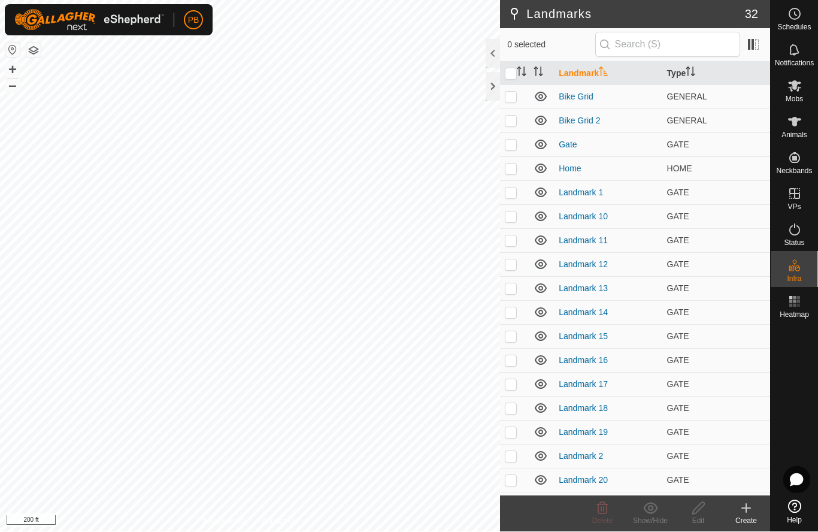  I want to click on th: Type, so click(716, 74).